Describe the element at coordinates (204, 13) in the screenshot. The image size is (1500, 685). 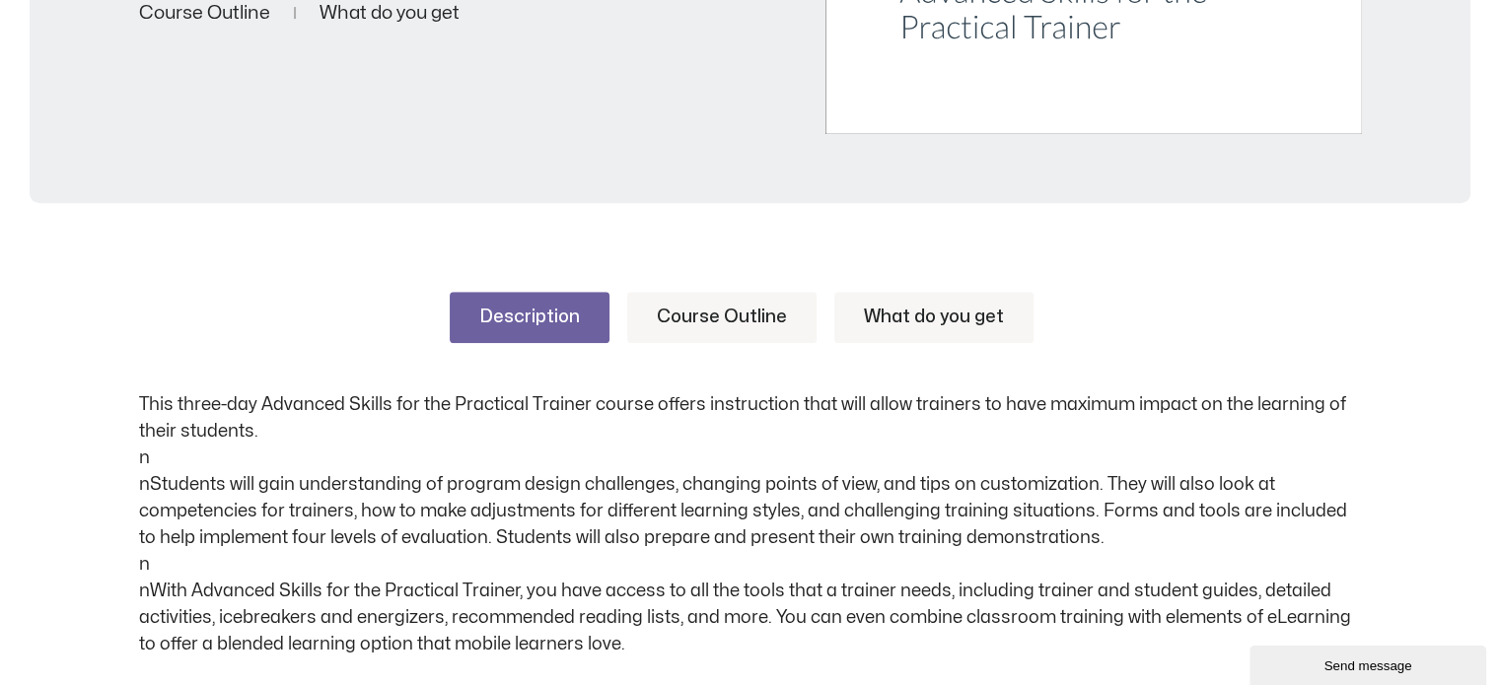
I see `span: Course Outline` at that location.